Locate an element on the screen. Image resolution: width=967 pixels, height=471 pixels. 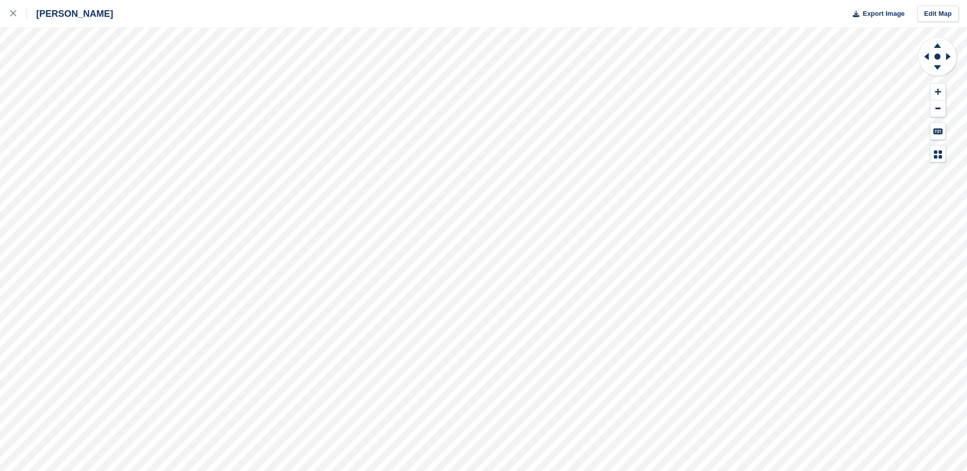
button: Export Image is located at coordinates (876, 14).